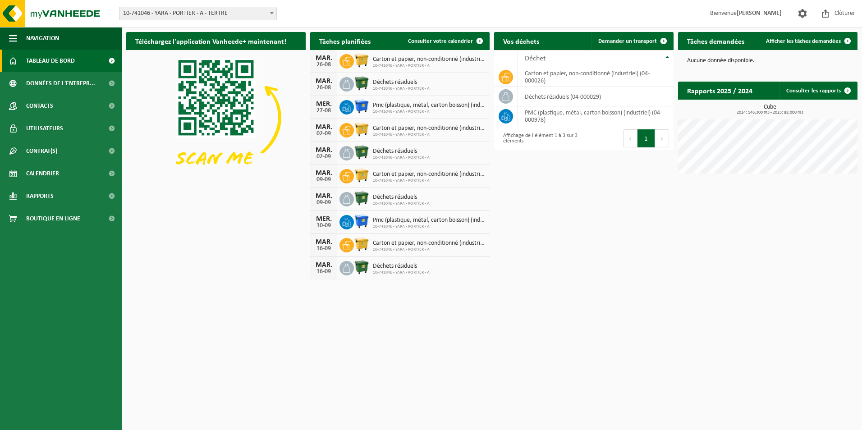 This screenshot has height=430, width=862. What do you see at coordinates (41, 151) in the screenshot?
I see `span: Contrat(s)` at bounding box center [41, 151].